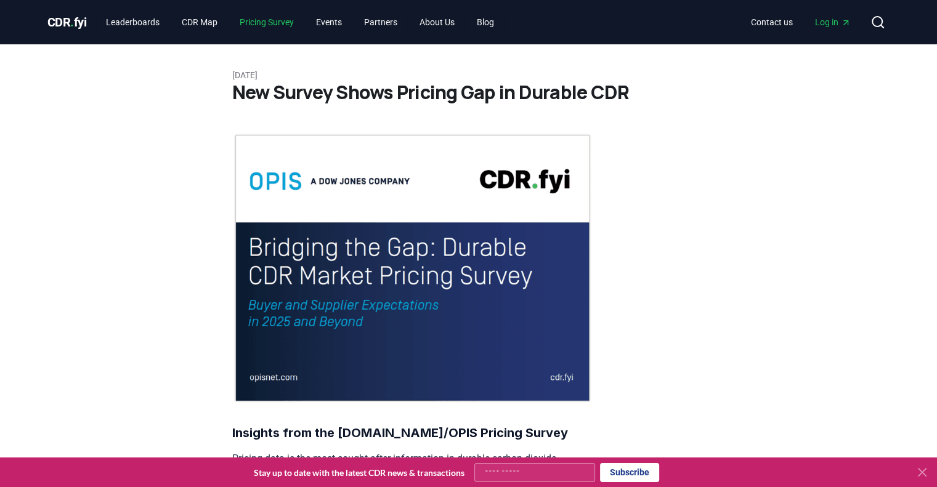  Describe the element at coordinates (381, 22) in the screenshot. I see `a: Partners` at that location.